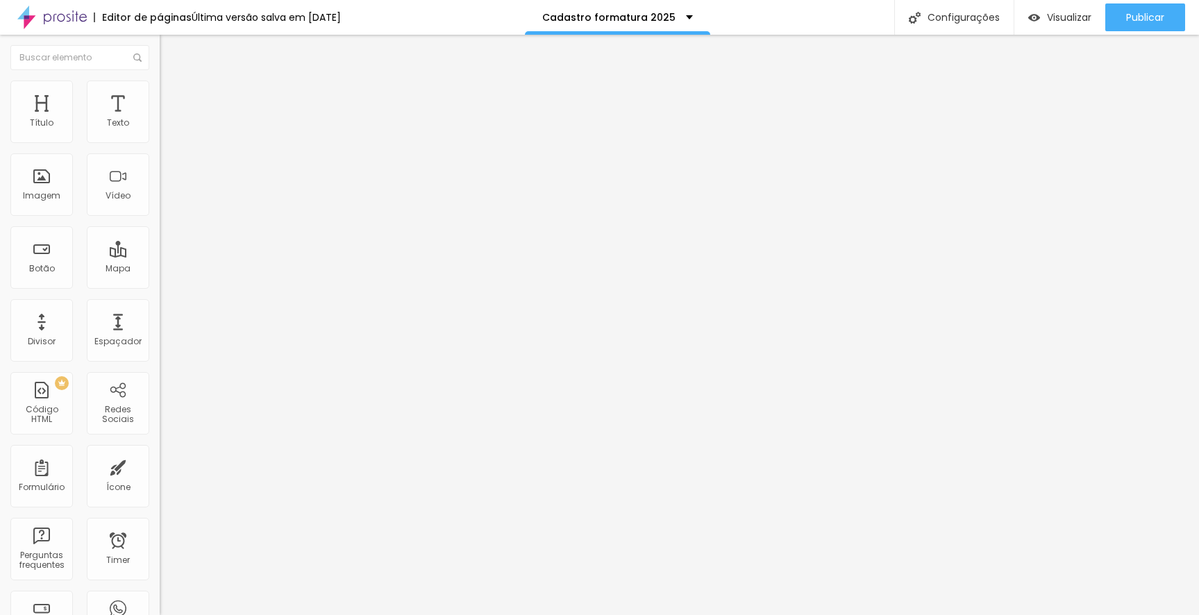 The height and width of the screenshot is (615, 1199). I want to click on button: Visualizar, so click(1059, 17).